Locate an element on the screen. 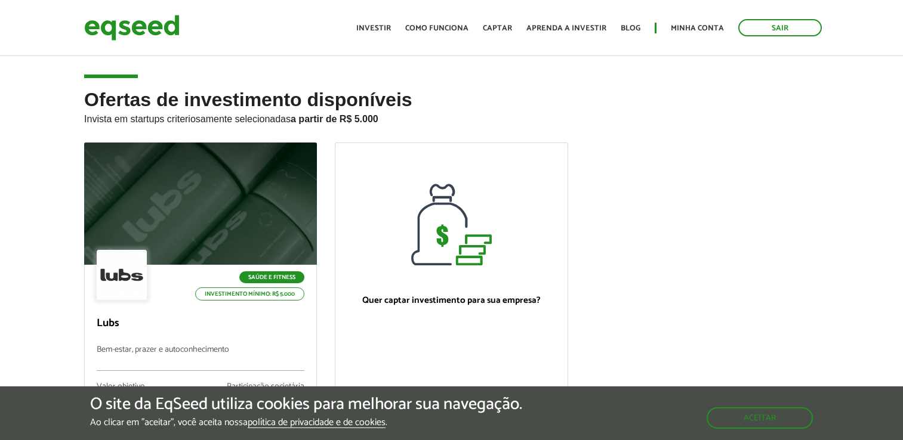 The width and height of the screenshot is (903, 440). h5: O site da EqSeed utiliza cookies para melhorar sua navegação. is located at coordinates (306, 405).